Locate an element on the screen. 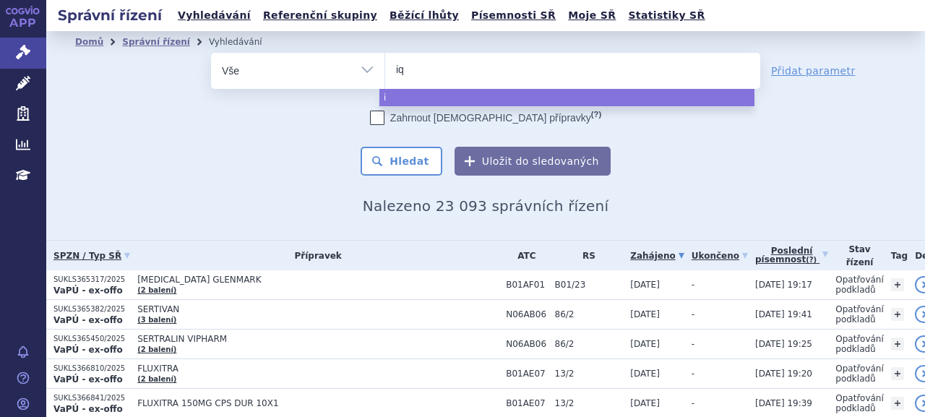  p: SUKLS366841/2025 is located at coordinates (92, 398).